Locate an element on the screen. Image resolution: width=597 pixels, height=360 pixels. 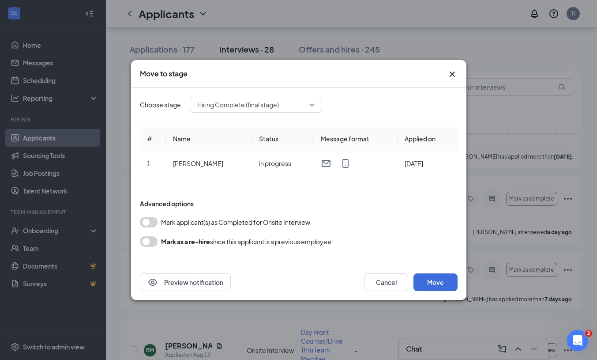
h3: Move to stage is located at coordinates (164, 74).